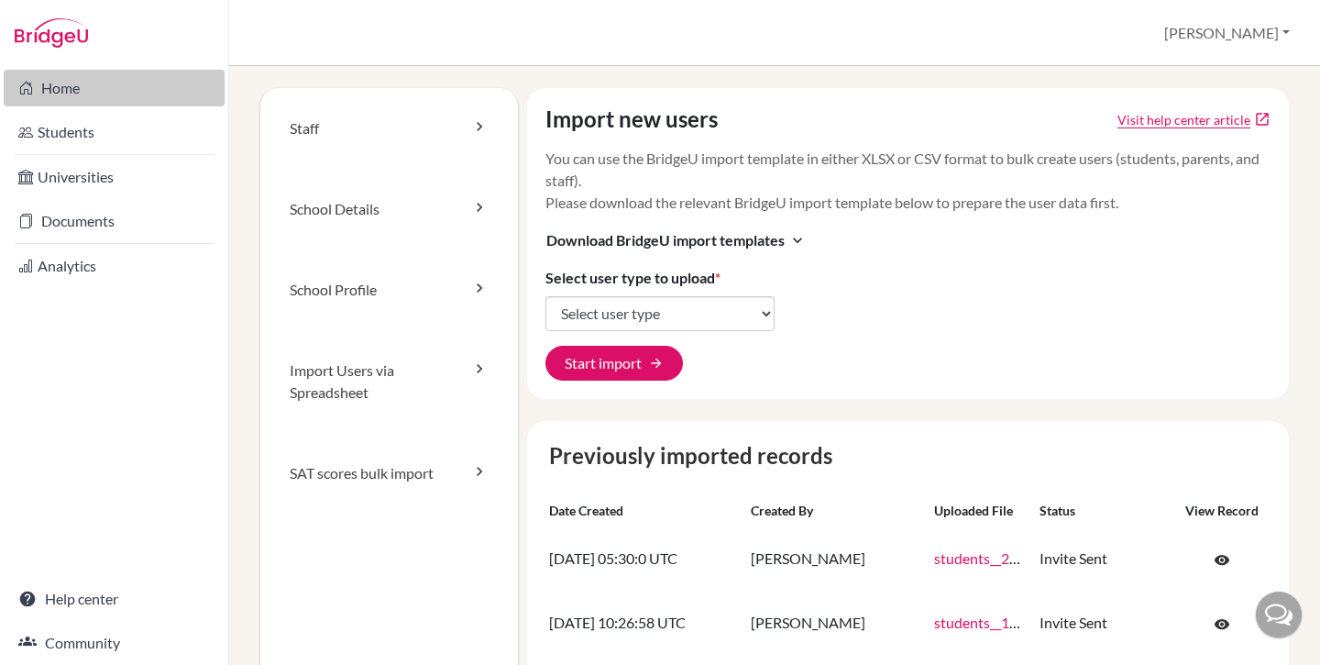 The image size is (1320, 665). I want to click on a: Analytics, so click(114, 266).